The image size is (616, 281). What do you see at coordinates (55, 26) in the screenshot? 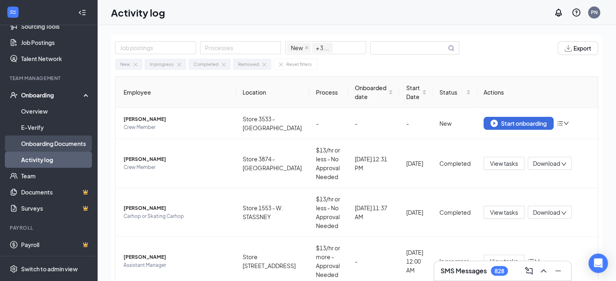
I see `a: Sourcing Tools` at bounding box center [55, 26].